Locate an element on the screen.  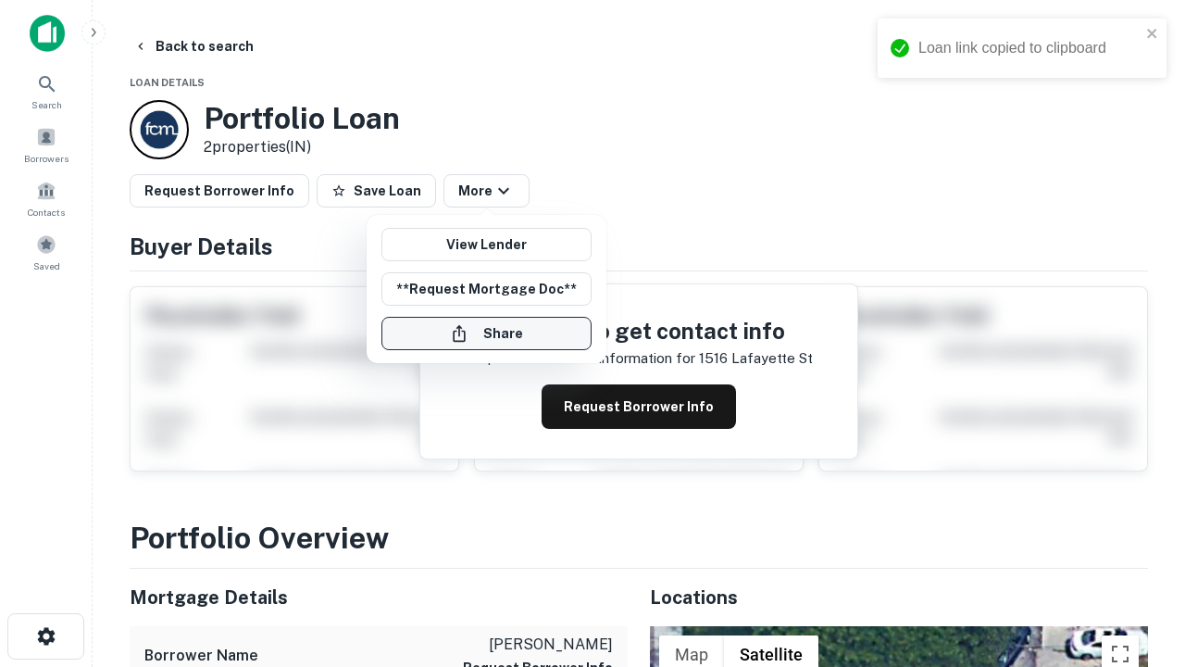
button: close is located at coordinates (1153, 34).